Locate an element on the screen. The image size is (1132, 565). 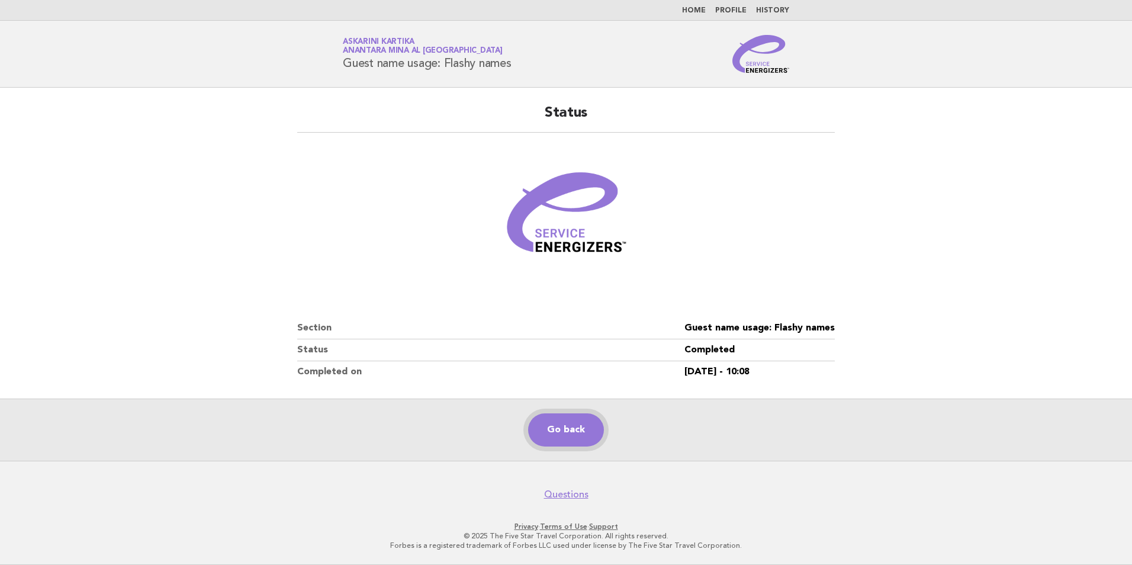
dd: Completed is located at coordinates (760, 350).